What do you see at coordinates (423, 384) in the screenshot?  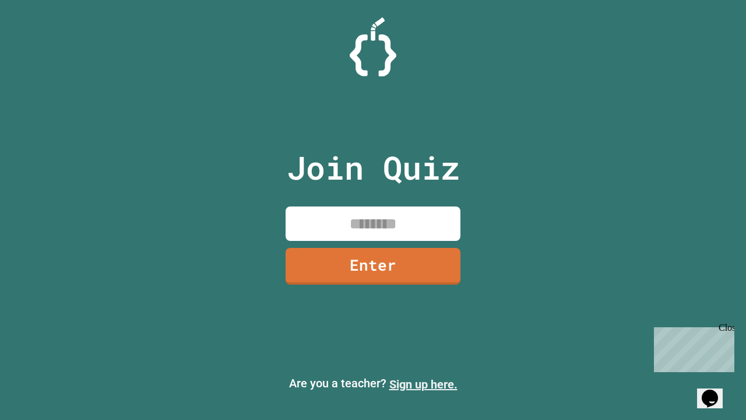 I see `a: Sign up here.` at bounding box center [423, 384].